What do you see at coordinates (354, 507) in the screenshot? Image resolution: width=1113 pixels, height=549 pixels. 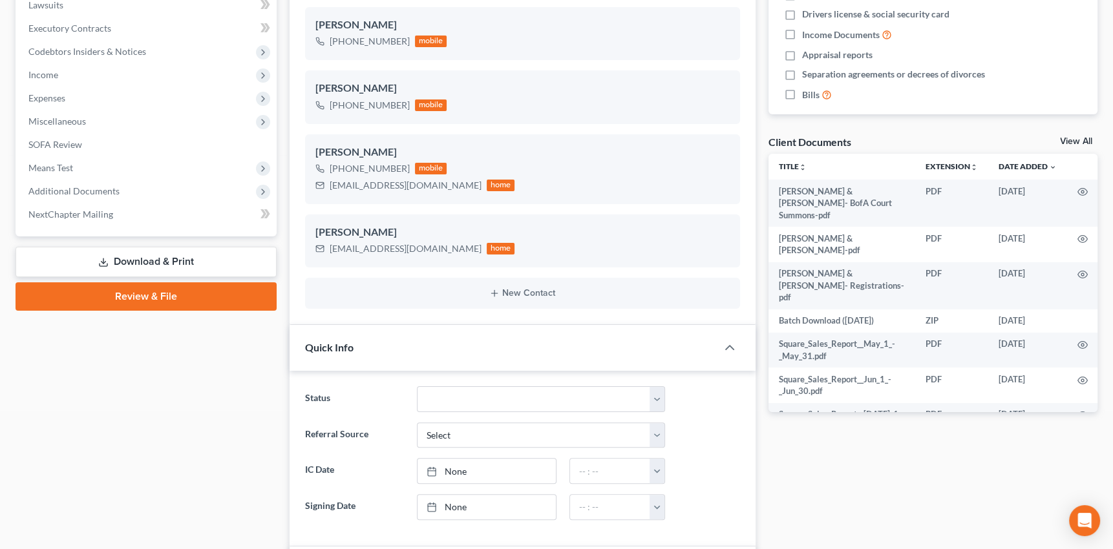 I see `label: Signing Date` at bounding box center [354, 507].